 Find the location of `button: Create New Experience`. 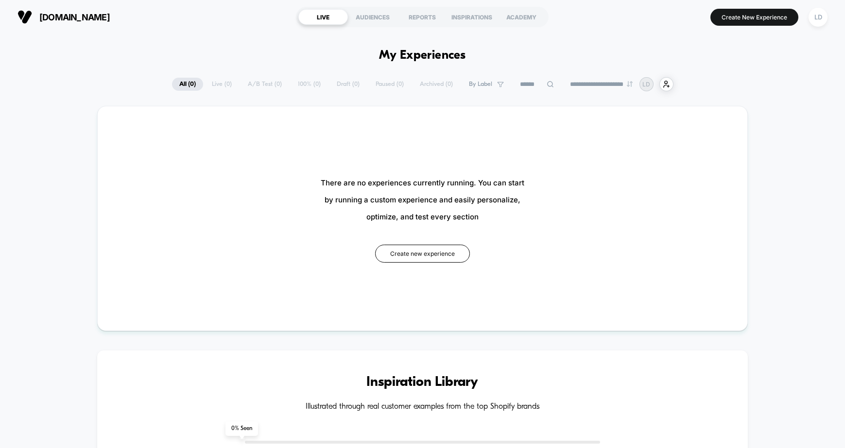

button: Create New Experience is located at coordinates (754, 17).